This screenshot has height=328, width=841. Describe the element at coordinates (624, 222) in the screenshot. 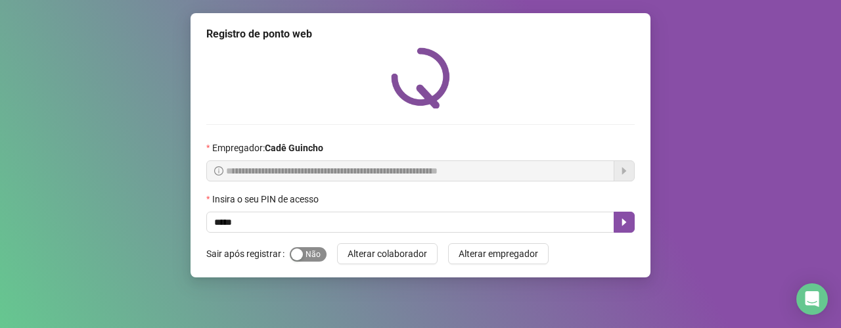

I see `span: caret-right` at that location.